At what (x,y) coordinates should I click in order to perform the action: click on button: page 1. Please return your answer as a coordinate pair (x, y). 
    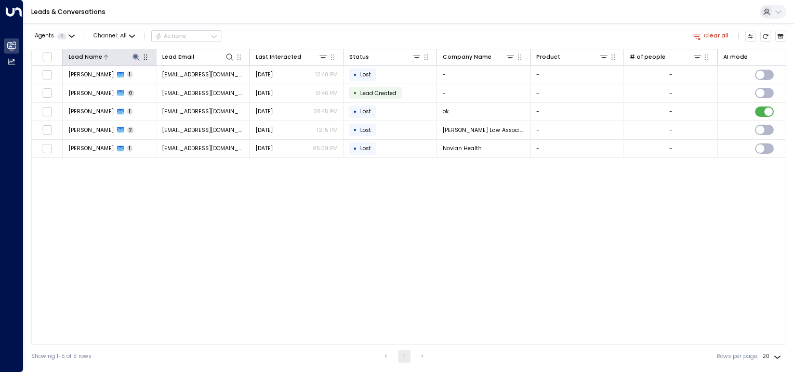
    Looking at the image, I should click on (404, 357).